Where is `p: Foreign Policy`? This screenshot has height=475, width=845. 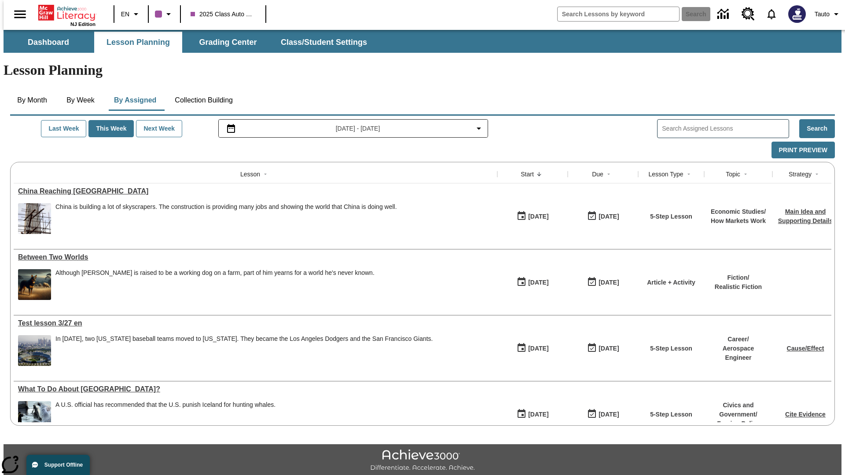 p: Foreign Policy is located at coordinates (738, 424).